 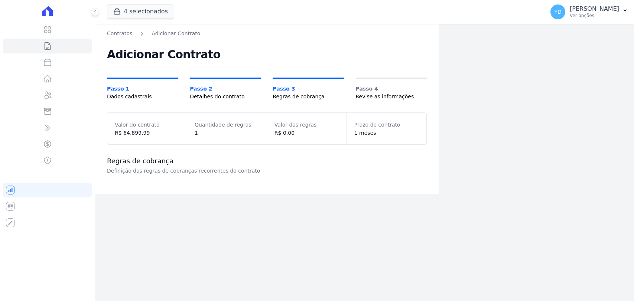 What do you see at coordinates (225, 97) in the screenshot?
I see `span: Detalhes do contrato` at bounding box center [225, 97].